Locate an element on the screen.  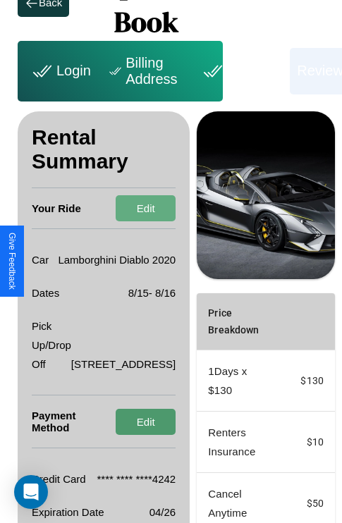
div: Login is located at coordinates (59, 71).